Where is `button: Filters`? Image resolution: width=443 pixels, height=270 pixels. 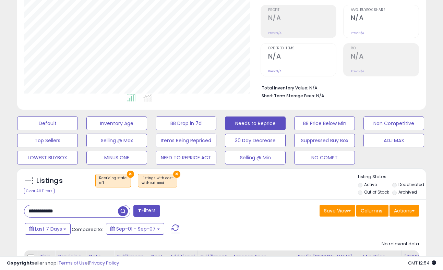 button: Filters is located at coordinates (147, 211).